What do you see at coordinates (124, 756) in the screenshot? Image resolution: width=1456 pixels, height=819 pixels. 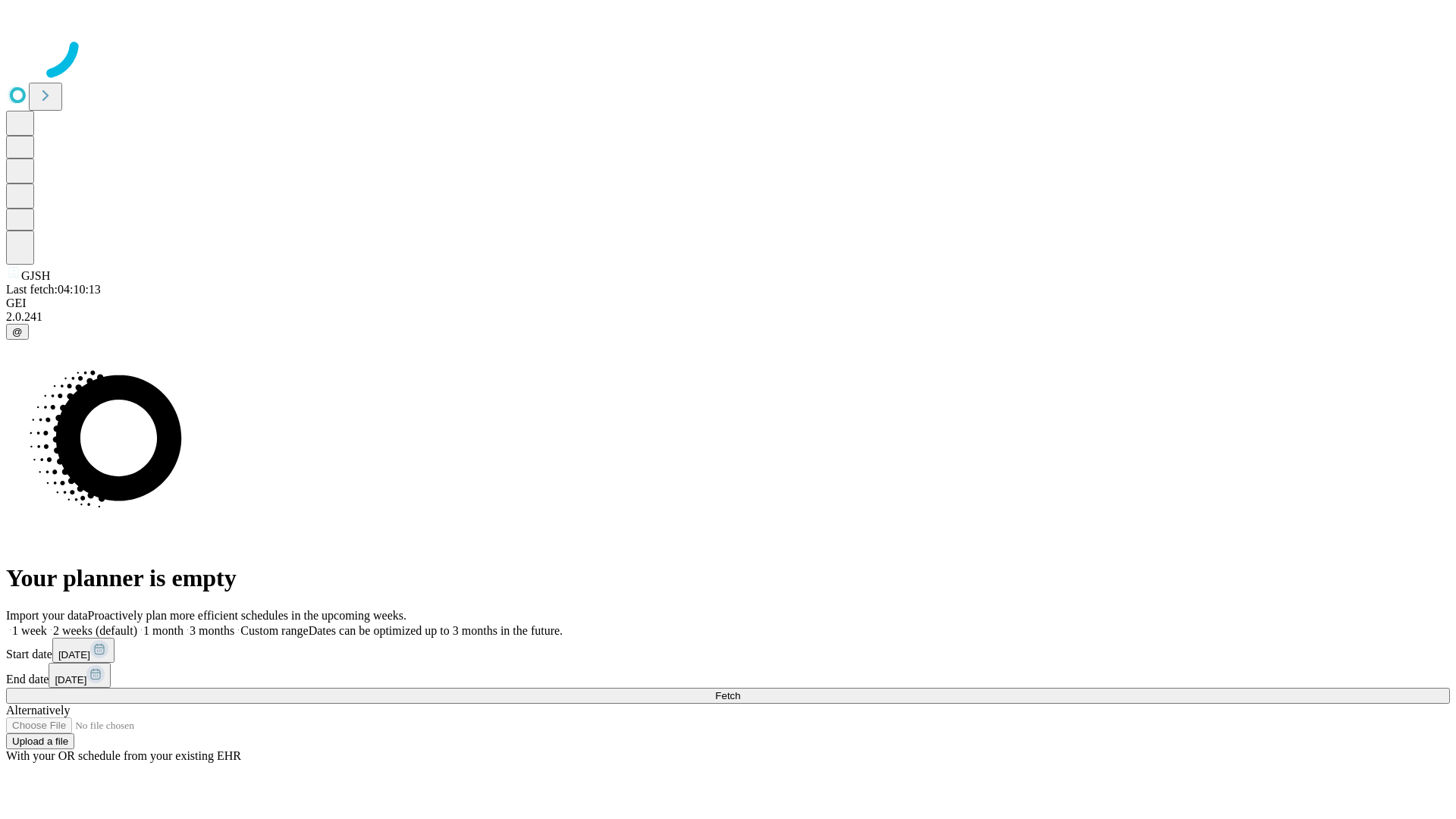 I see `span: With your OR schedule from your existing EHR` at bounding box center [124, 756].